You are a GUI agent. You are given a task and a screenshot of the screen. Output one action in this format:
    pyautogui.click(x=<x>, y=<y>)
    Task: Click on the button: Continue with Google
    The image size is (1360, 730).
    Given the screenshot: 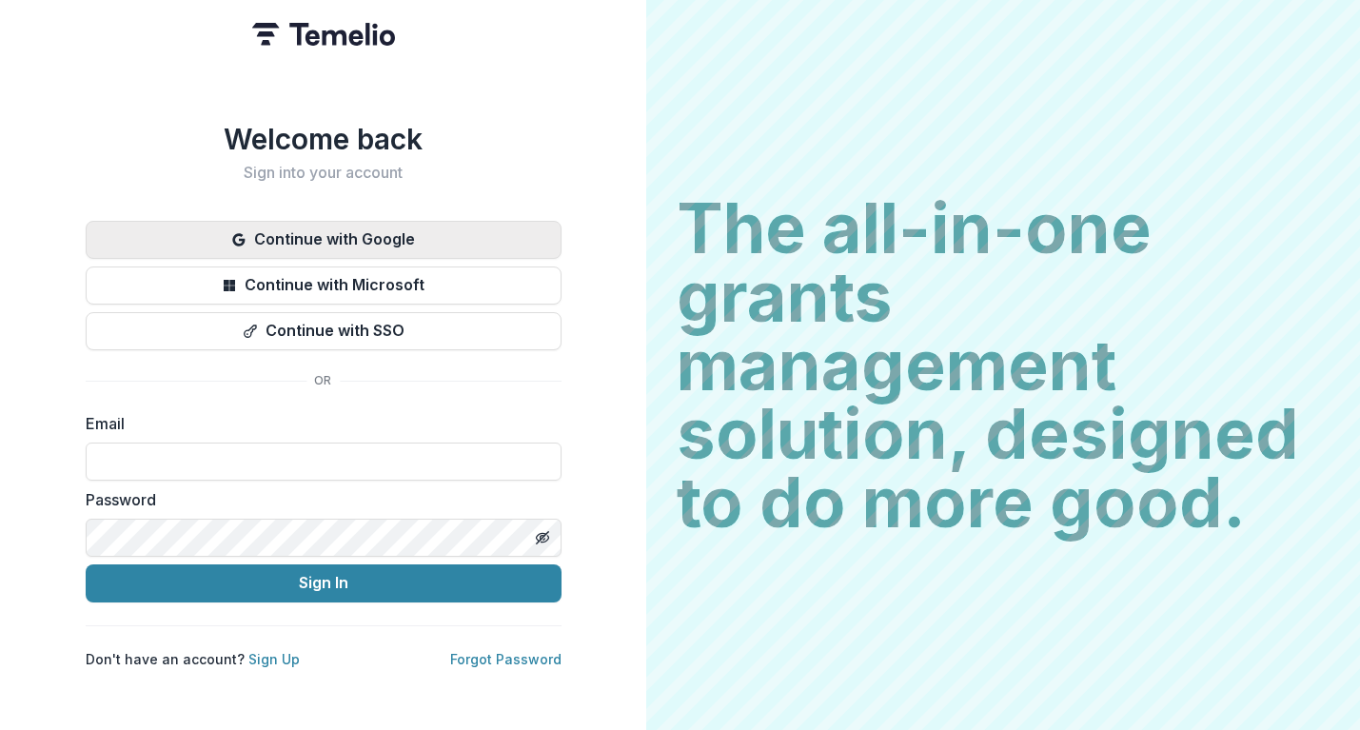 What is the action you would take?
    pyautogui.click(x=324, y=240)
    